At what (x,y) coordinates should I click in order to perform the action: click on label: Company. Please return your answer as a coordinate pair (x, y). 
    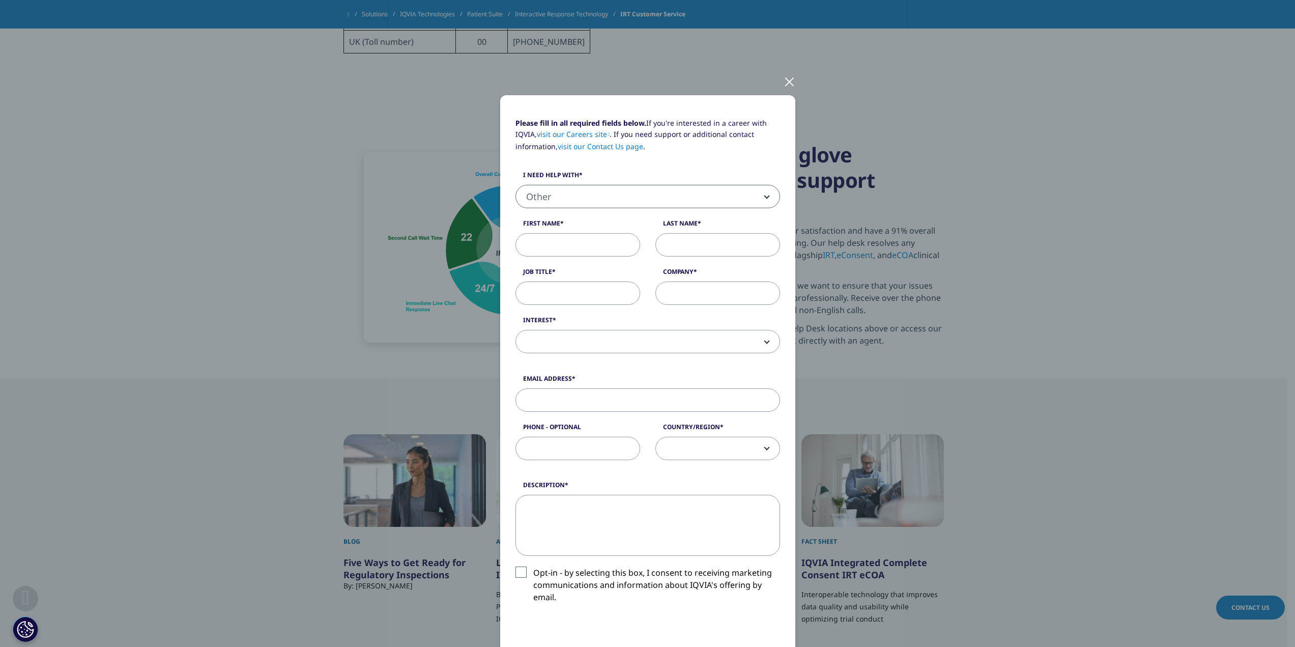
    Looking at the image, I should click on (718, 274).